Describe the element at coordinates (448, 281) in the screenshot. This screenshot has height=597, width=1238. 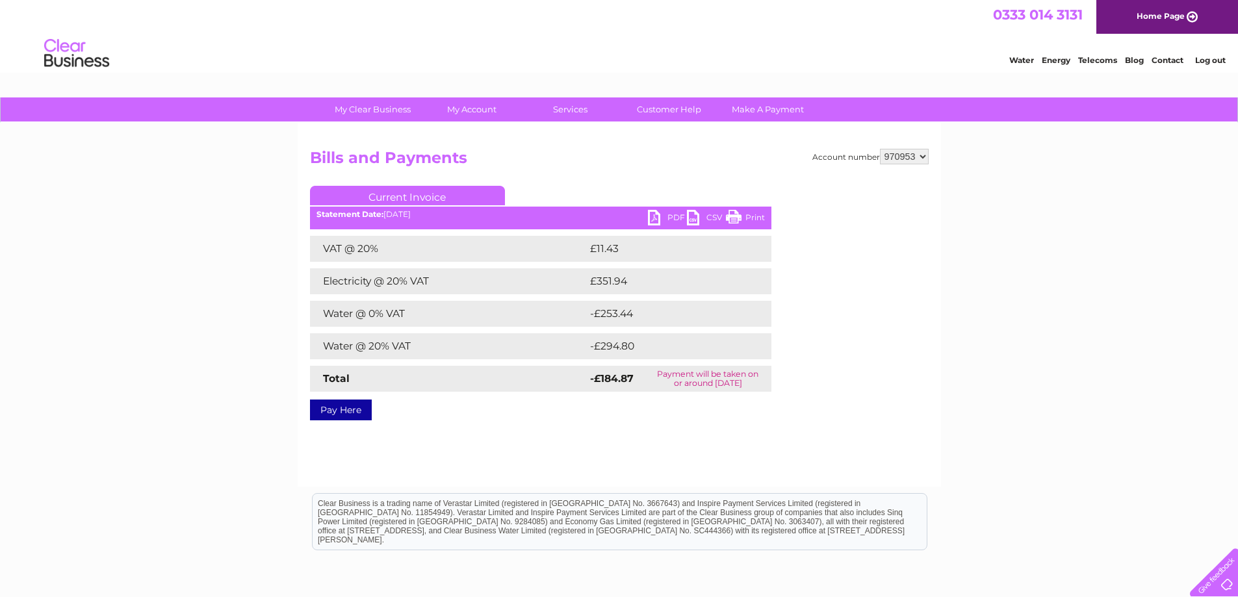
I see `td: Electricity @ 20% VAT` at that location.